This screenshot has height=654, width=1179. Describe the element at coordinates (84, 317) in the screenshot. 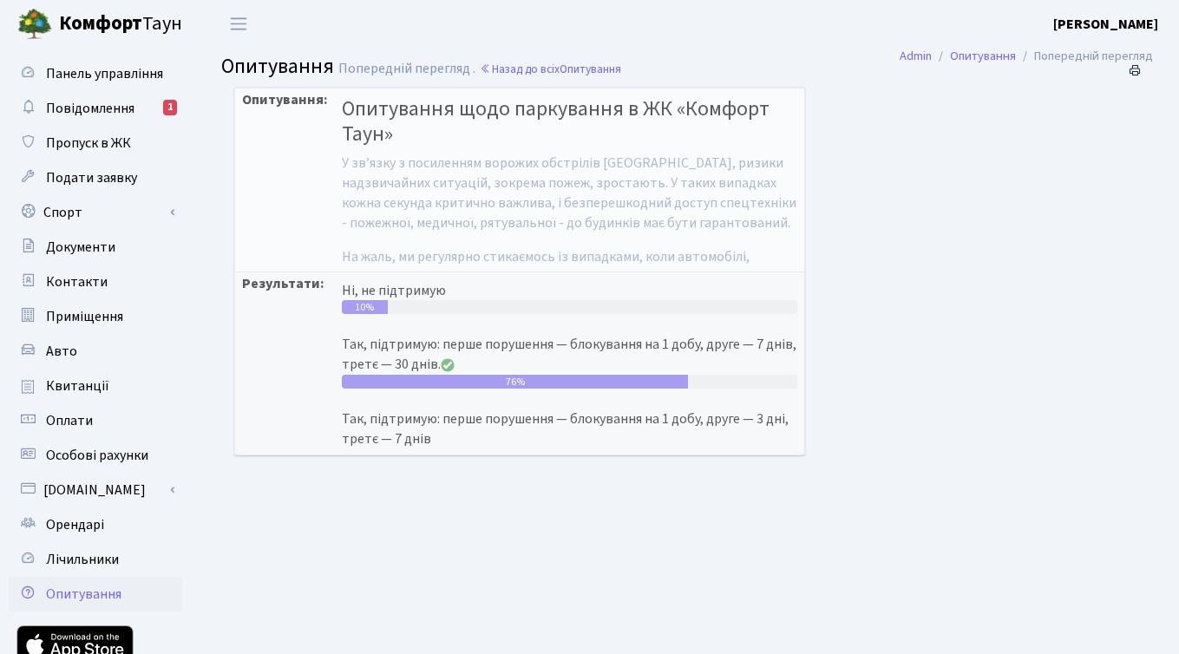

I see `span: Приміщення` at that location.